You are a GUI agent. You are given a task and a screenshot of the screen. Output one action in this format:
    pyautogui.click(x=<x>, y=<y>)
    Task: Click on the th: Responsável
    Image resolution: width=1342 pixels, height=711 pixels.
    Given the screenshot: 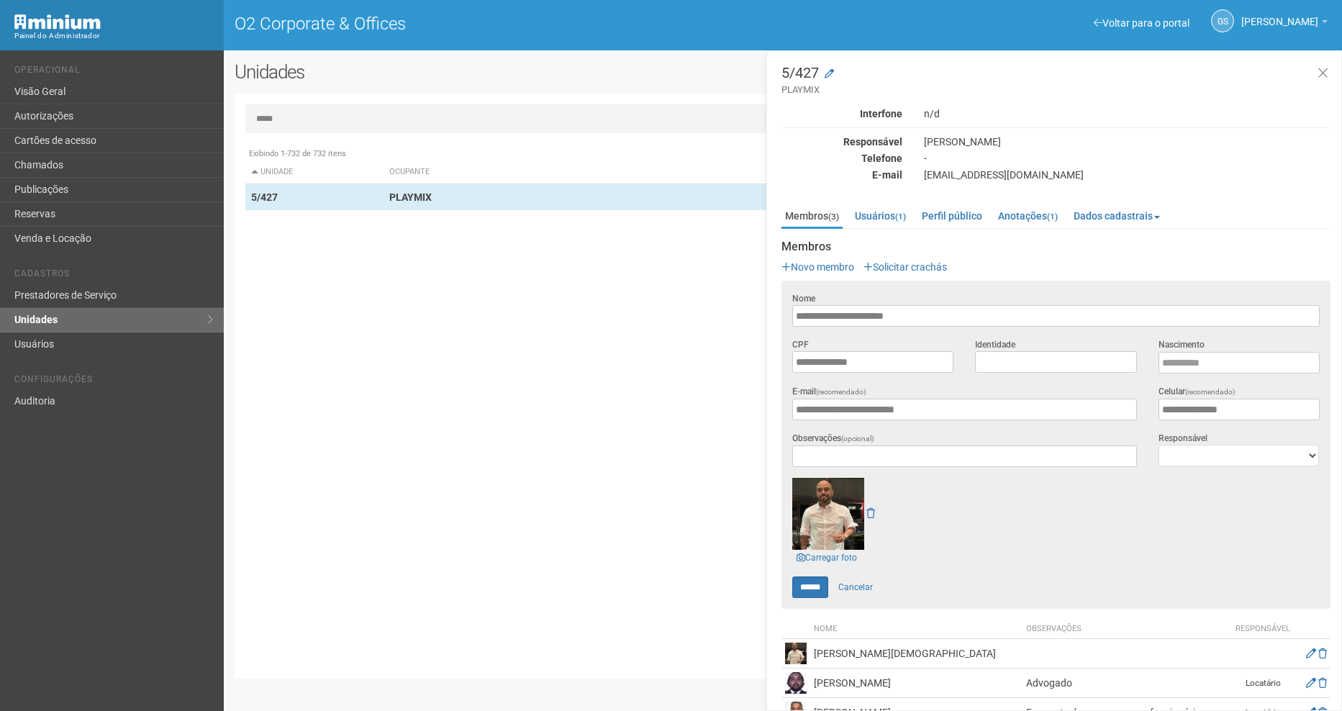 What is the action you would take?
    pyautogui.click(x=1263, y=629)
    